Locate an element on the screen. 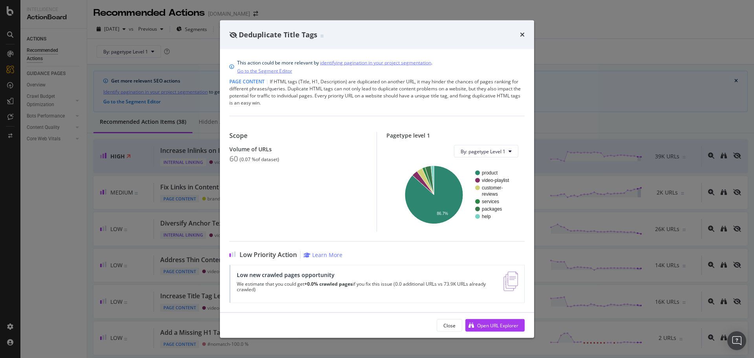 This screenshot has width=754, height=358. text: product is located at coordinates (489, 173).